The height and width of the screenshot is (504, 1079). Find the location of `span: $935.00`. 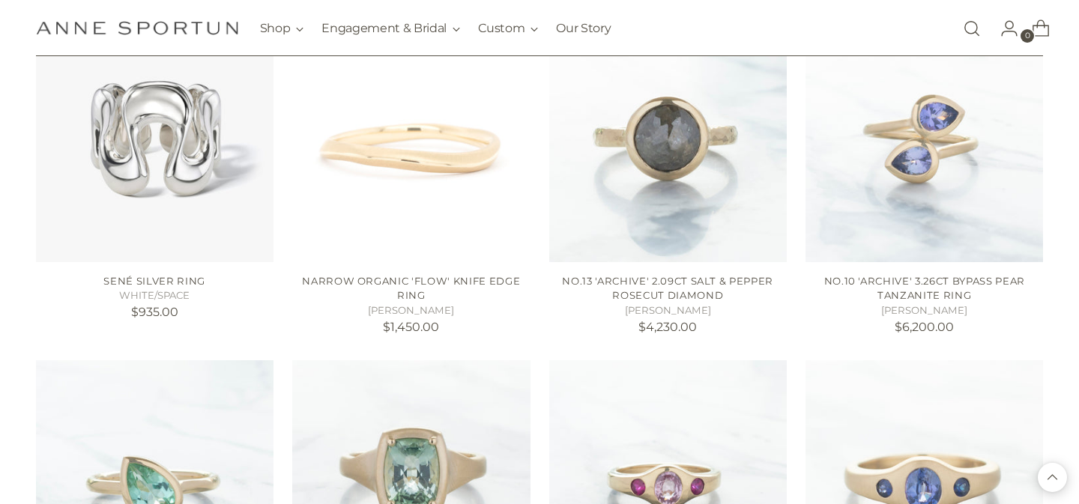

span: $935.00 is located at coordinates (154, 312).